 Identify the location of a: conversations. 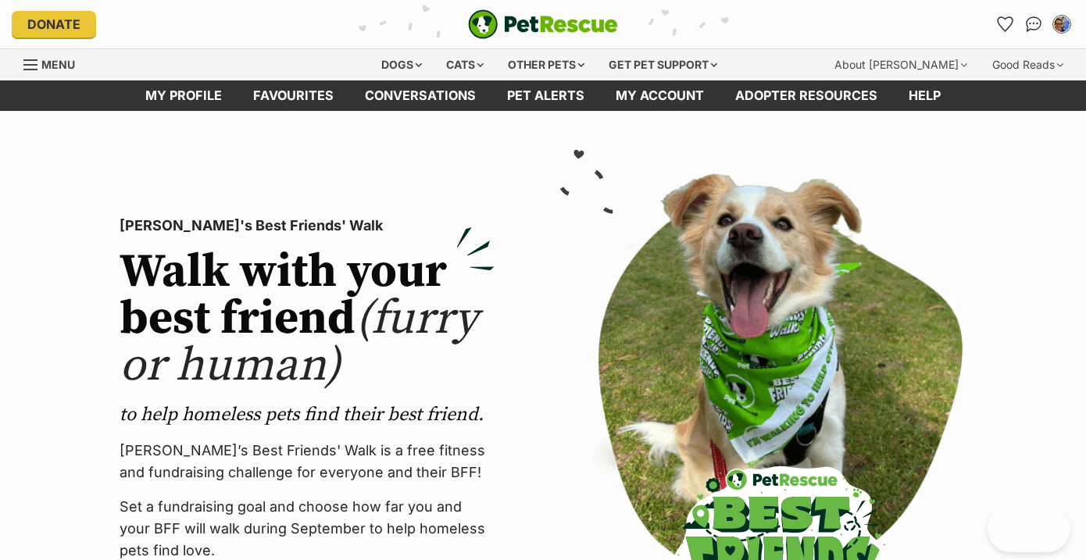
(420, 95).